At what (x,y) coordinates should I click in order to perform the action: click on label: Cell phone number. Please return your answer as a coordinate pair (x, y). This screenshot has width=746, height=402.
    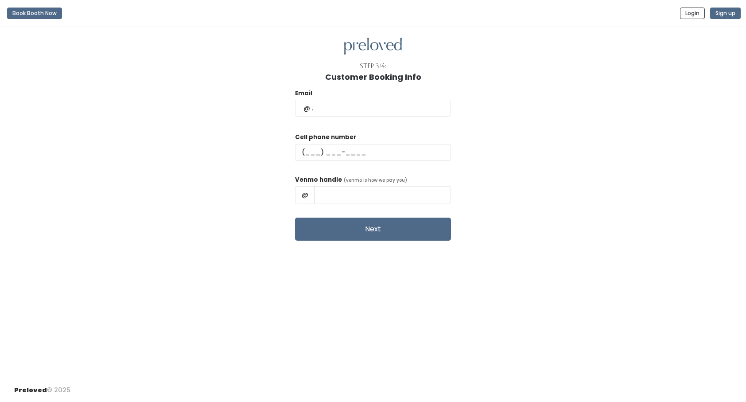
    Looking at the image, I should click on (326, 137).